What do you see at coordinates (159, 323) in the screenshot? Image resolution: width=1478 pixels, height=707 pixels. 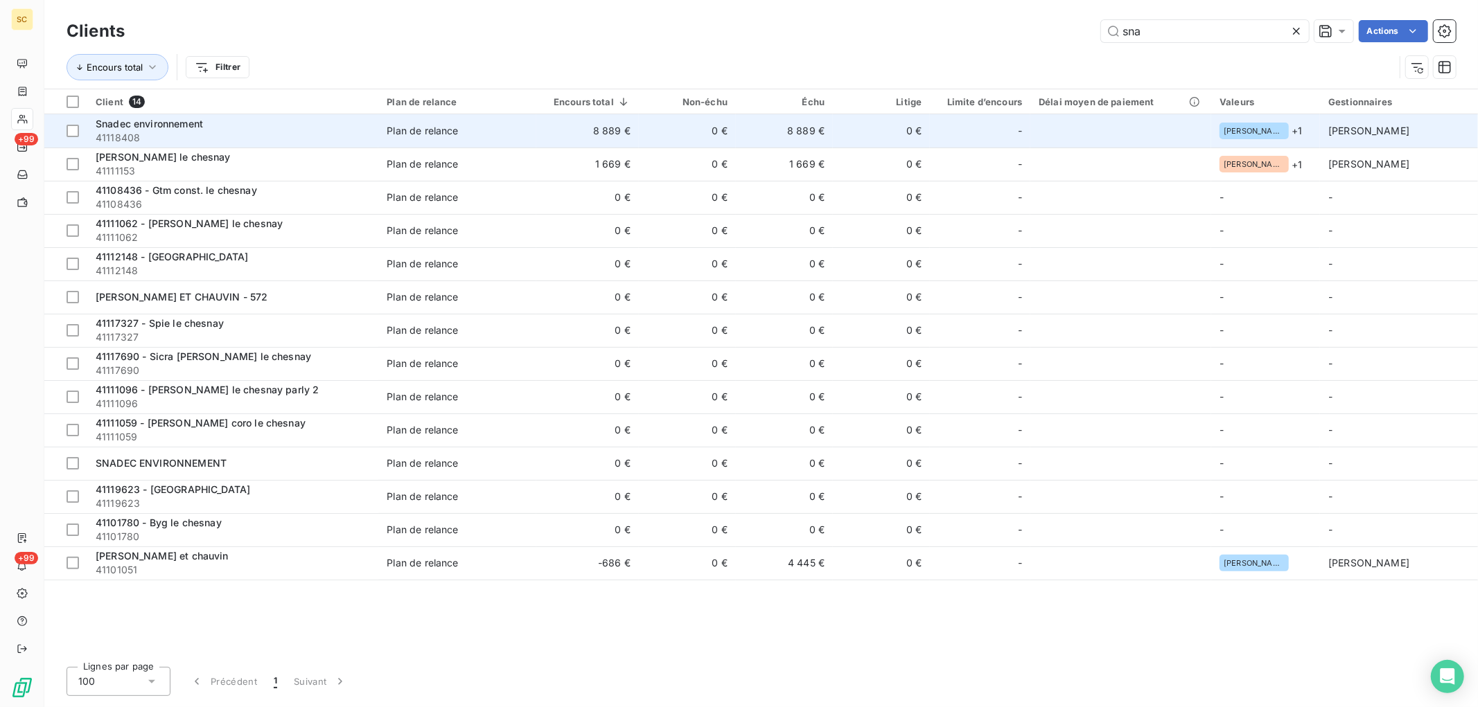 I see `span: 41117327 - Spie le chesnay` at bounding box center [159, 323].